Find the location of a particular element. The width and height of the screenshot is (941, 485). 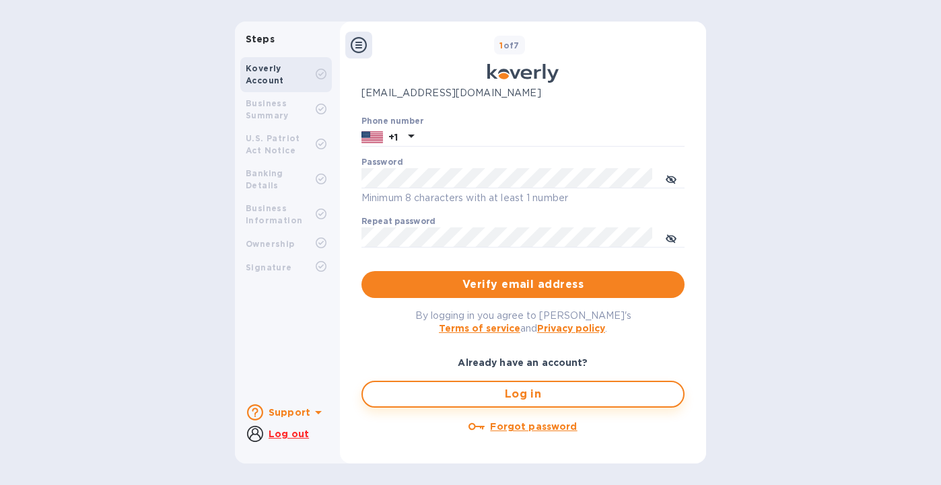

span: Log in is located at coordinates (523, 394).